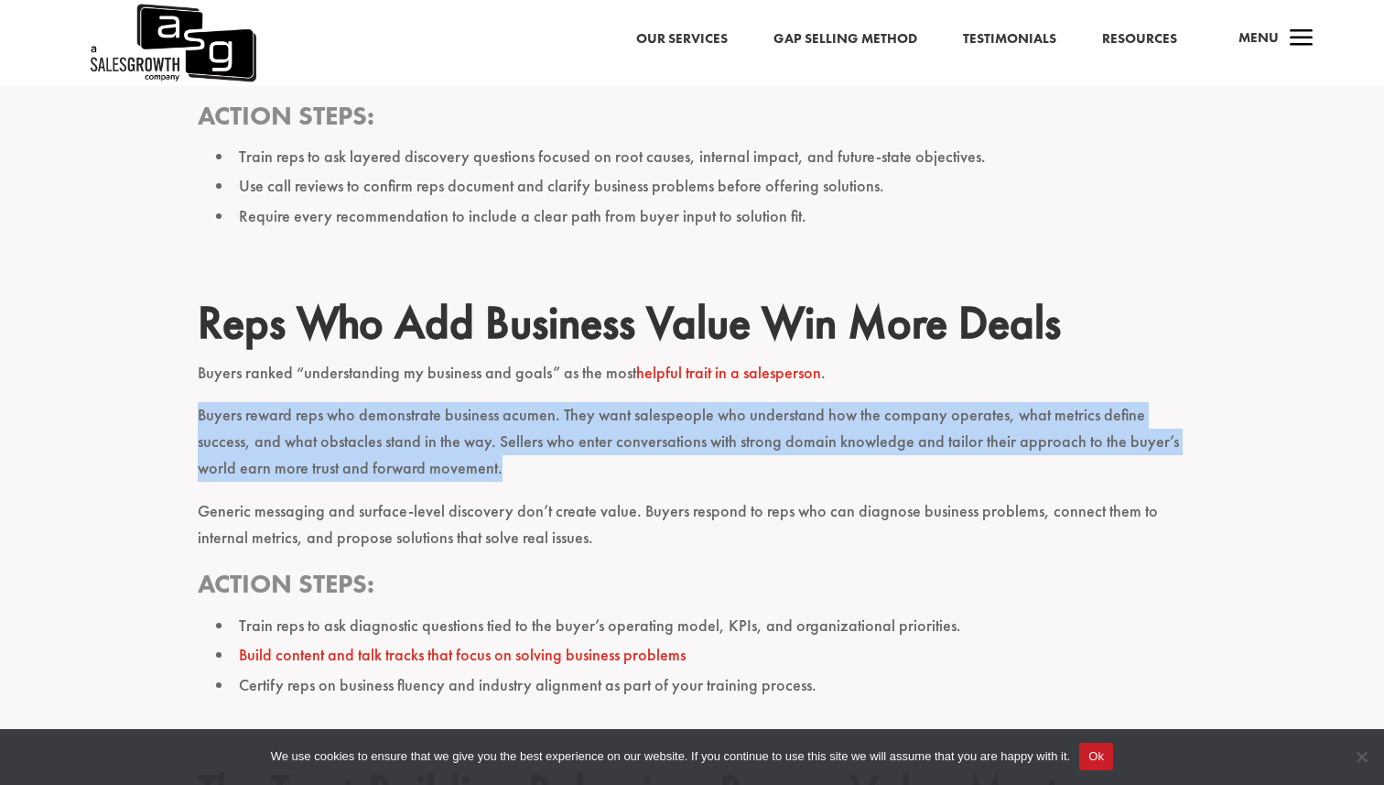  I want to click on button: Ok, so click(1096, 756).